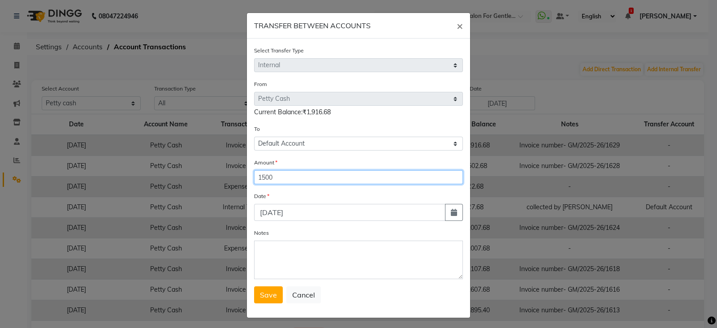  I want to click on button: Save, so click(268, 295).